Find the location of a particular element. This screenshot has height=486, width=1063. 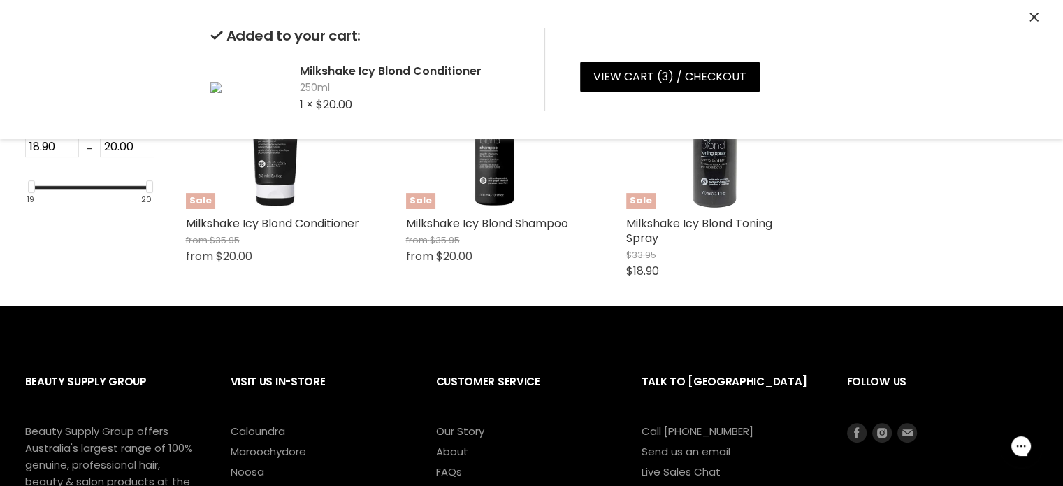

h2: Milkshake Icy Blond Conditioner is located at coordinates (411, 71).